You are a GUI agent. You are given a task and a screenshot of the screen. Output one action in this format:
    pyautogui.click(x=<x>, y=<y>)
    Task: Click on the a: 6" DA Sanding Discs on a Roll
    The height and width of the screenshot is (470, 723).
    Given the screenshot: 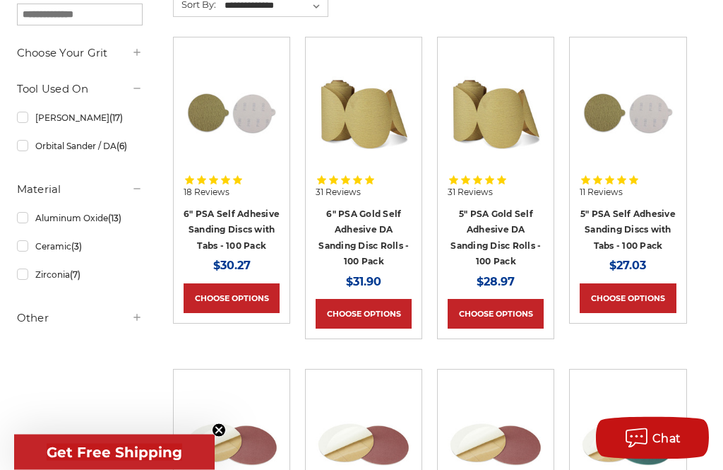 What is the action you would take?
    pyautogui.click(x=364, y=111)
    